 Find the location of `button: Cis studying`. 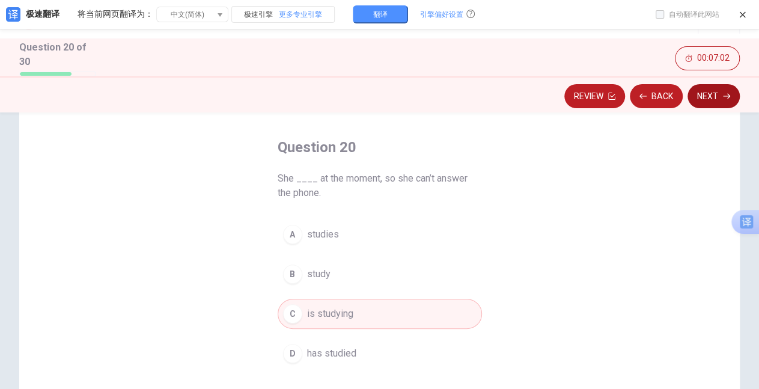

button: Cis studying is located at coordinates (380, 314).